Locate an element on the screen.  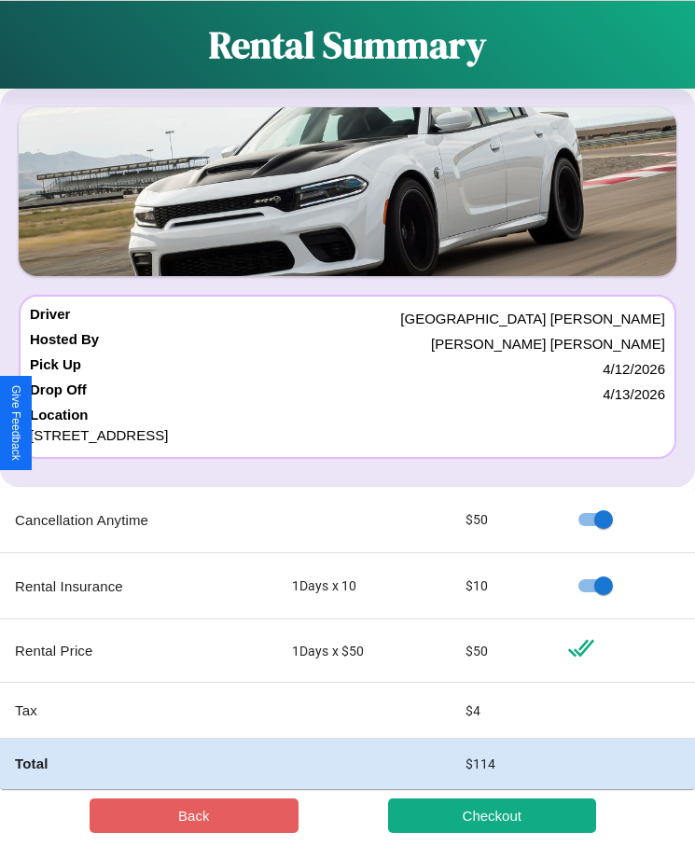
p: 4 / 13 / 2026 is located at coordinates (633, 394).